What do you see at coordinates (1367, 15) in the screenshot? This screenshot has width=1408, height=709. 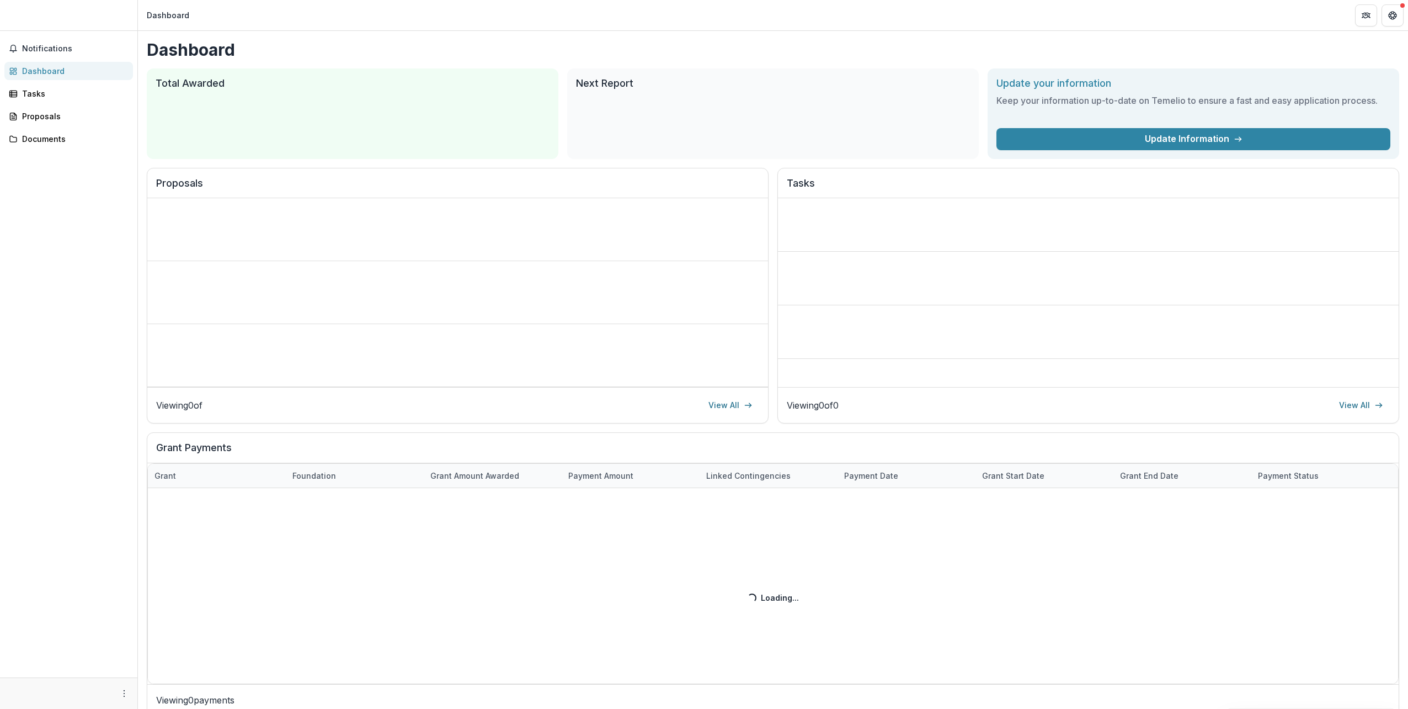 I see `button: Partners` at bounding box center [1367, 15].